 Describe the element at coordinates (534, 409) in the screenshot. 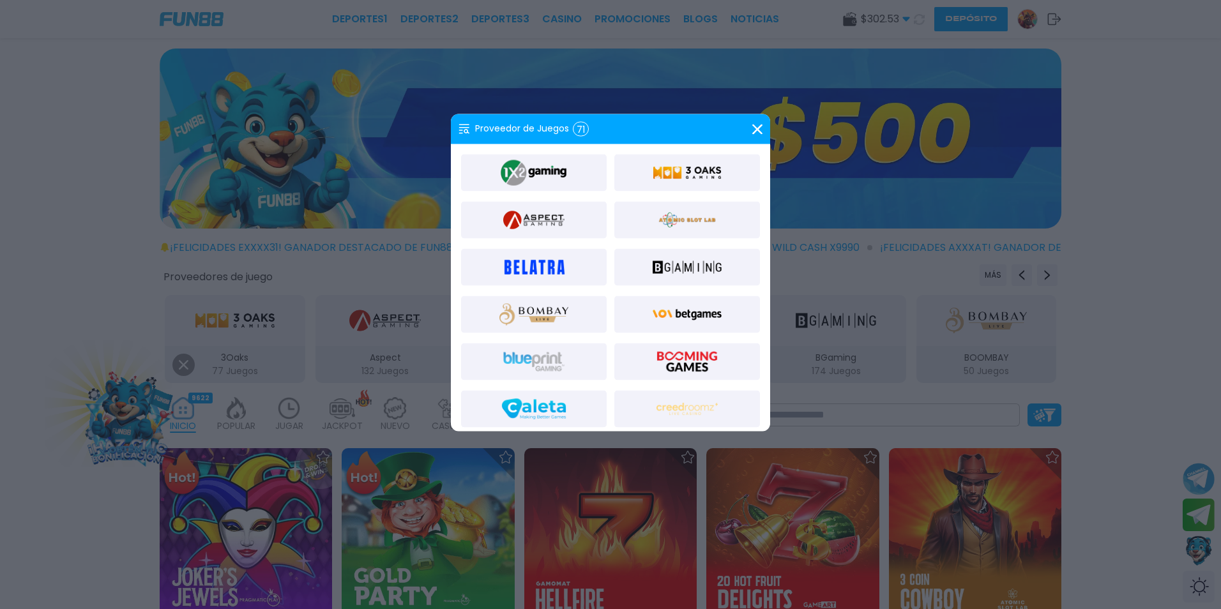

I see `img: Caleta` at that location.